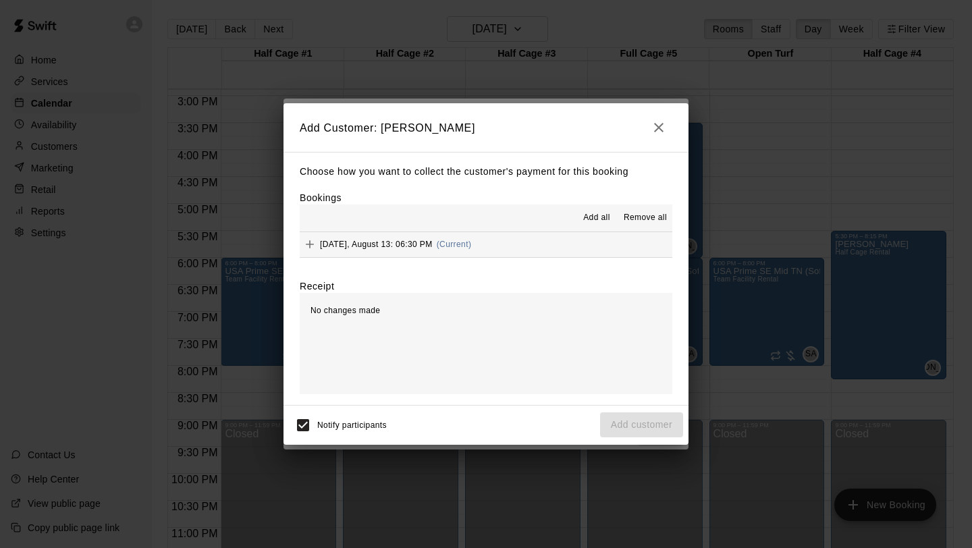  Describe the element at coordinates (645, 218) in the screenshot. I see `button: Remove all` at that location.